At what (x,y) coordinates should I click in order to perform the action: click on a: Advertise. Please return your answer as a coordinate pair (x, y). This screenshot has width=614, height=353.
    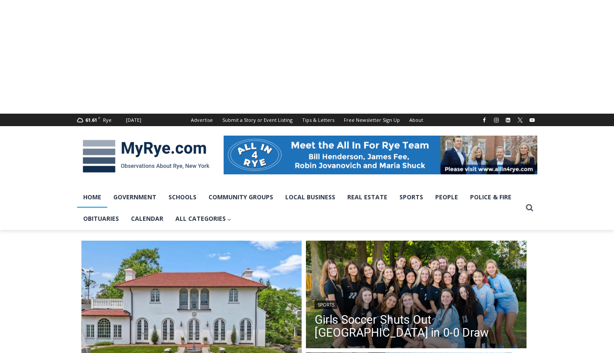
    Looking at the image, I should click on (202, 120).